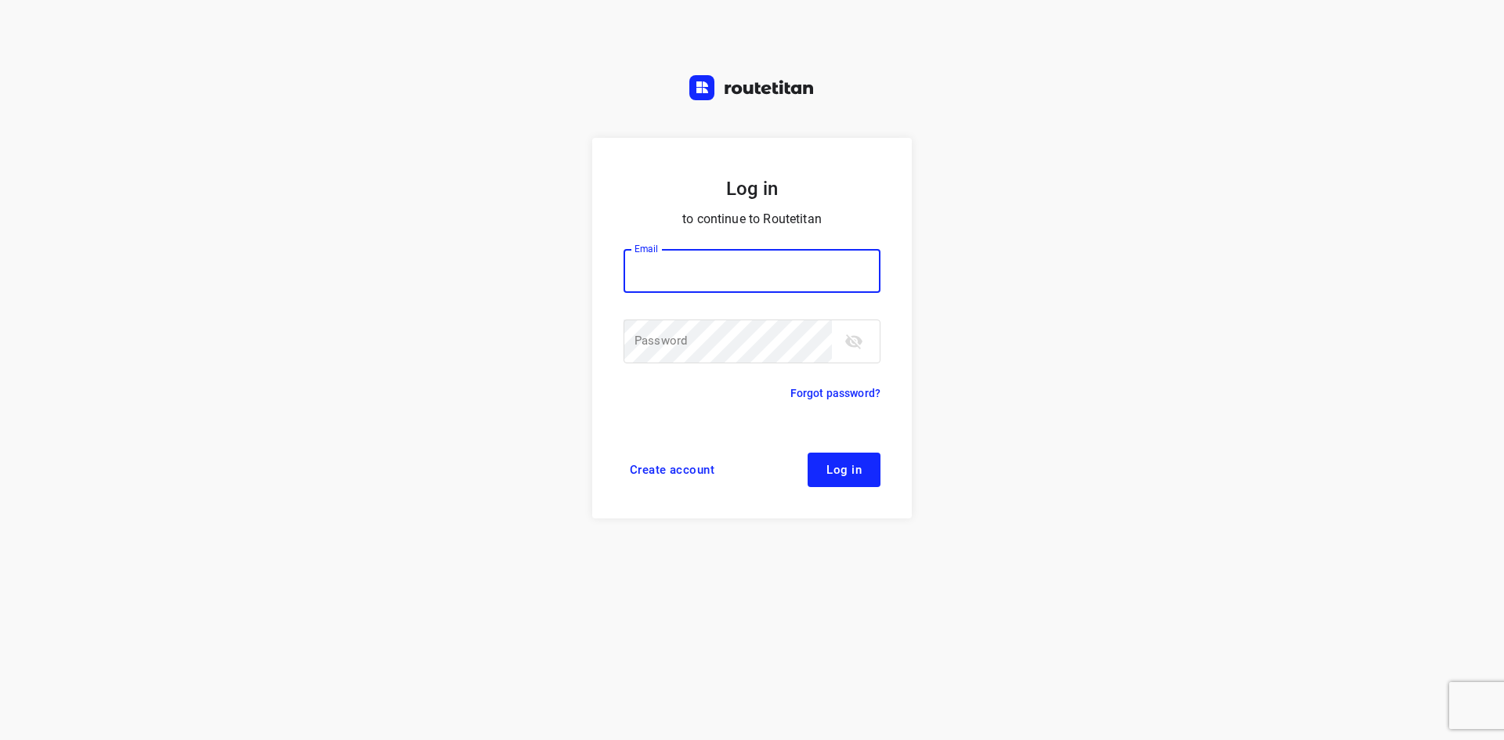 The width and height of the screenshot is (1504, 740). I want to click on a: Create account, so click(672, 470).